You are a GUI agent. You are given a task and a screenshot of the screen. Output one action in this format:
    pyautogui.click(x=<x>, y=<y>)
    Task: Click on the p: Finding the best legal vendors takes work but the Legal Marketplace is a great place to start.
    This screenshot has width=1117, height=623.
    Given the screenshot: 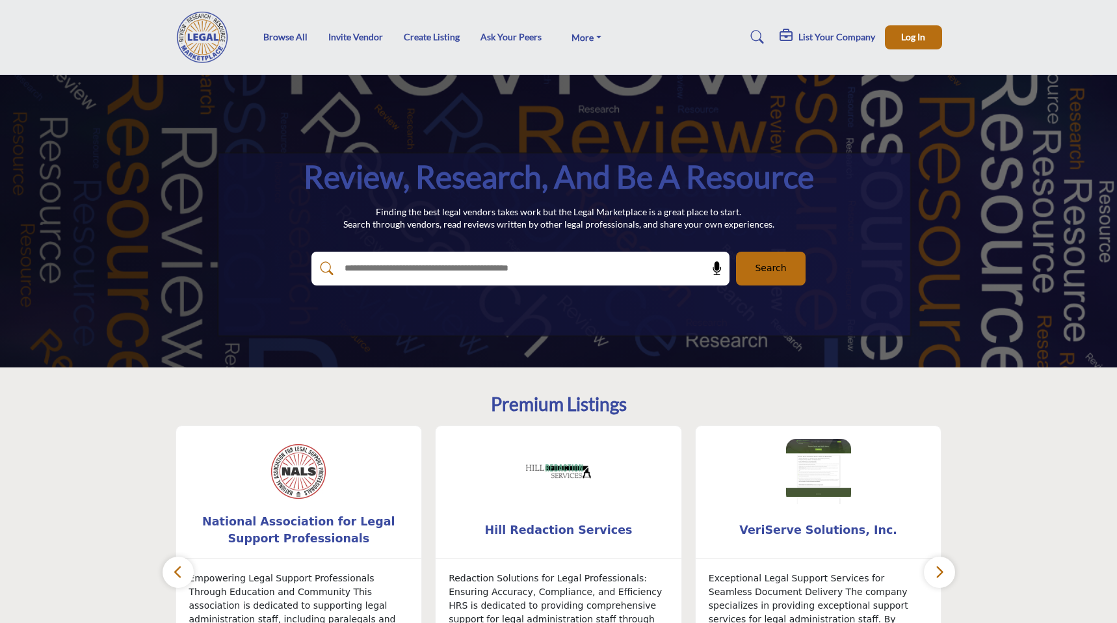 What is the action you would take?
    pyautogui.click(x=559, y=212)
    